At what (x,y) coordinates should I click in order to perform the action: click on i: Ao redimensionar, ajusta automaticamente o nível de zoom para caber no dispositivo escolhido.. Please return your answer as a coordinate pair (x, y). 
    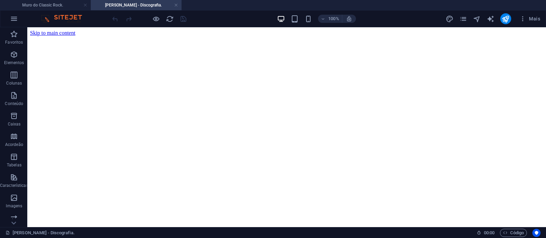
    Looking at the image, I should click on (349, 19).